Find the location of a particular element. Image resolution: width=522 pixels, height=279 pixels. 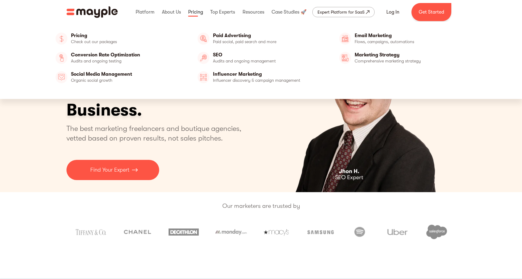

div: carousel is located at coordinates (361, 108).